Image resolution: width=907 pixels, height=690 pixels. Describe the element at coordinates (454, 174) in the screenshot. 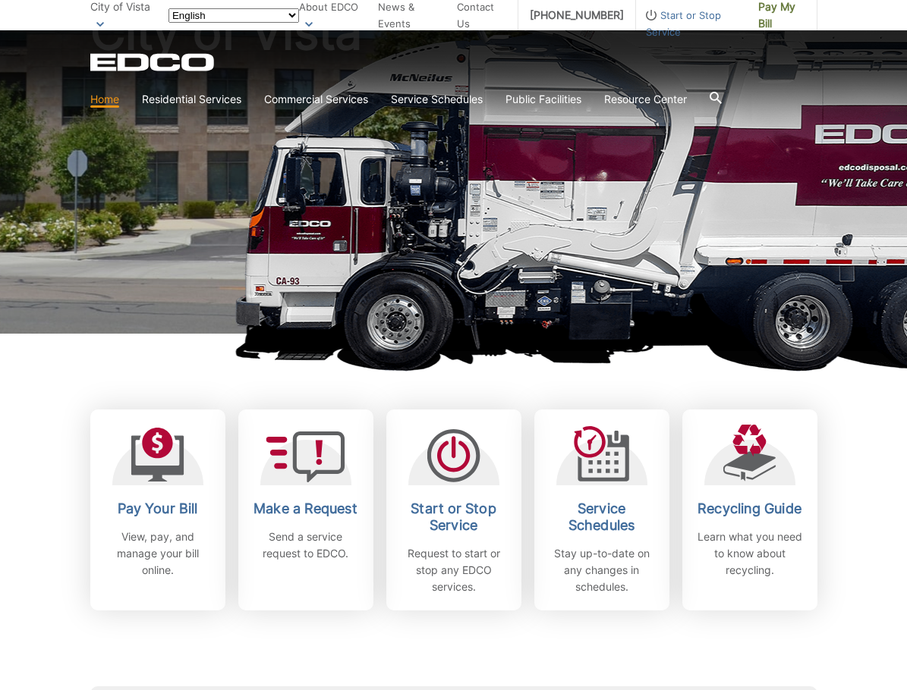

I see `h1: City of Vista` at that location.